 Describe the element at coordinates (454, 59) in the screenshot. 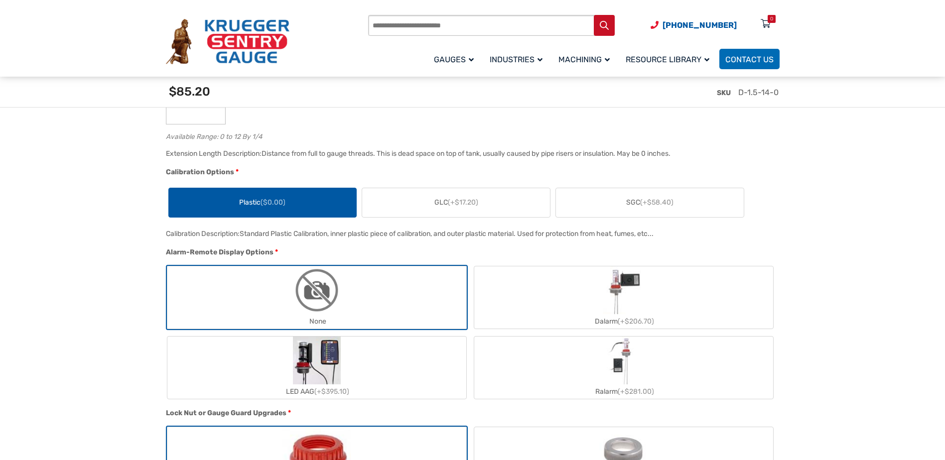

I see `span: Gauges` at that location.